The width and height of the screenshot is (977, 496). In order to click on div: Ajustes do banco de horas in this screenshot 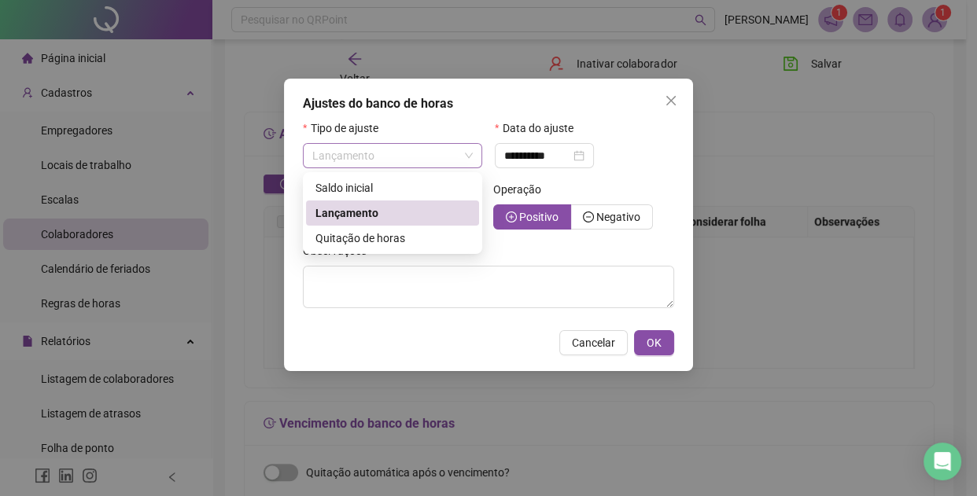, I will do `click(489, 104)`.